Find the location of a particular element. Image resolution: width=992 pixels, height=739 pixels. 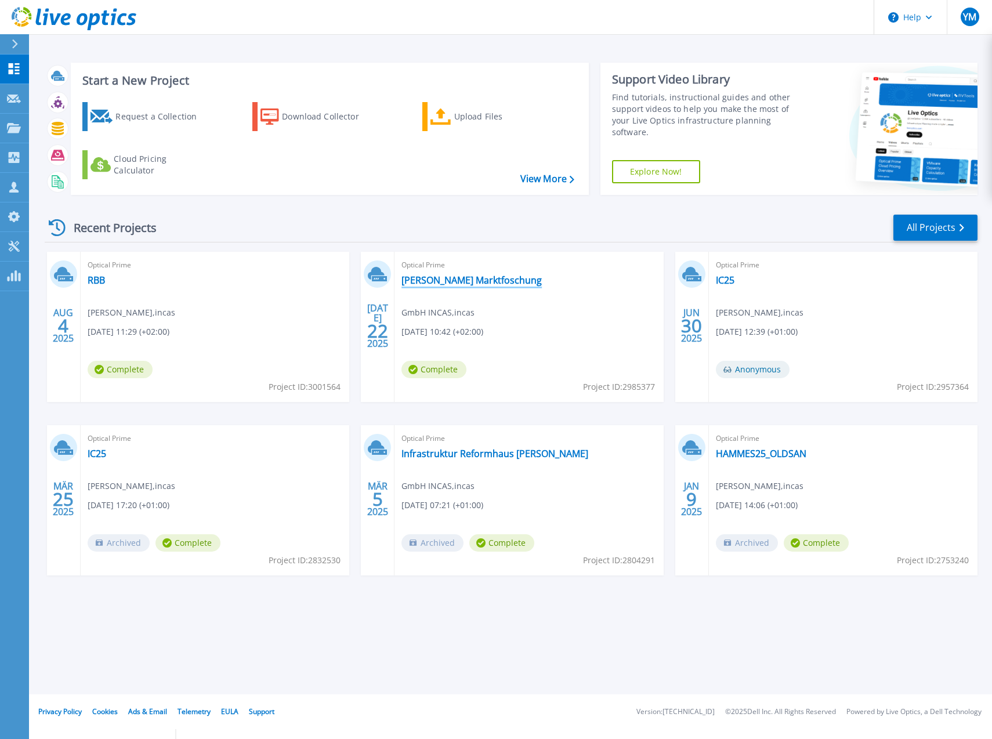

a: Cloud Pricing Calculator is located at coordinates (147, 165).